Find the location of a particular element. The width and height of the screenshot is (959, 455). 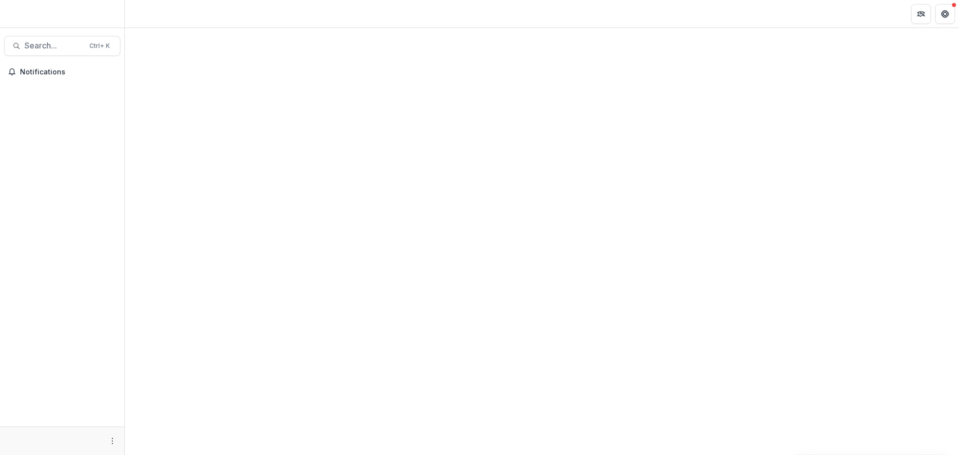

span: Search... is located at coordinates (54, 45).